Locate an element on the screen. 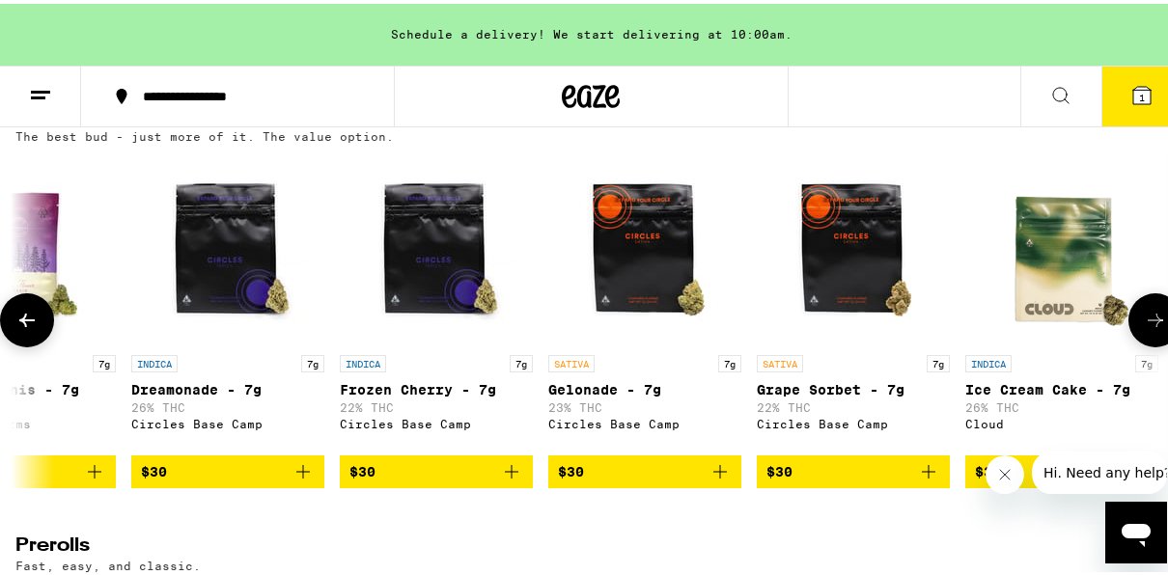 The height and width of the screenshot is (575, 1168). span: 1 is located at coordinates (1142, 94).